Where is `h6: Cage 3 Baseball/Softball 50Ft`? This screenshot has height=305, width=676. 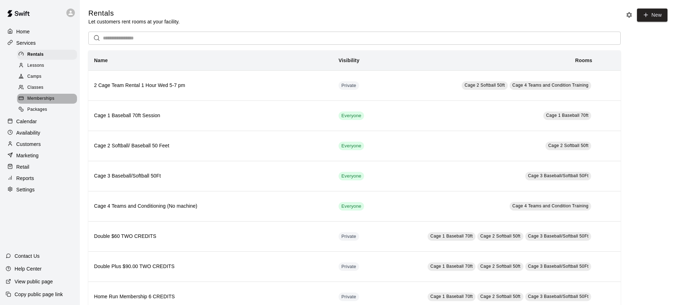 h6: Cage 3 Baseball/Softball 50Ft is located at coordinates (210, 176).